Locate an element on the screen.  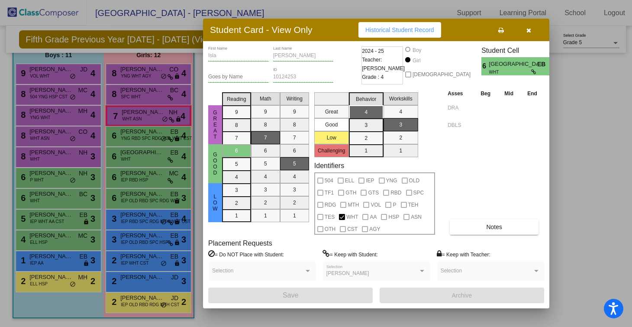
span: TES is located at coordinates (330, 217).